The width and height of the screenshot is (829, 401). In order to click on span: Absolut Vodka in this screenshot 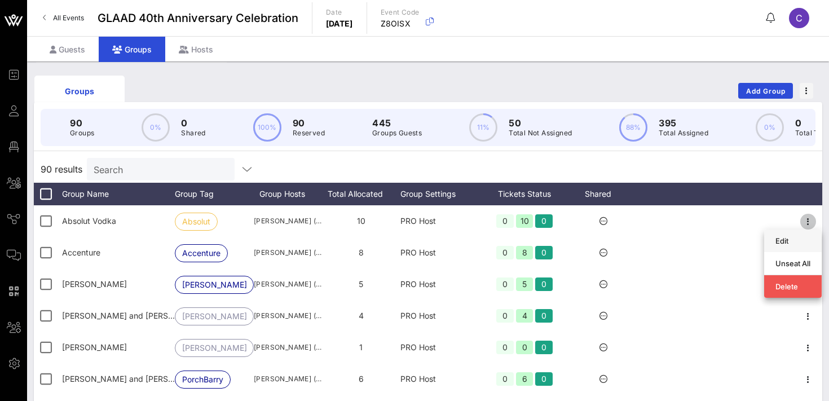, I will do `click(89, 221)`.